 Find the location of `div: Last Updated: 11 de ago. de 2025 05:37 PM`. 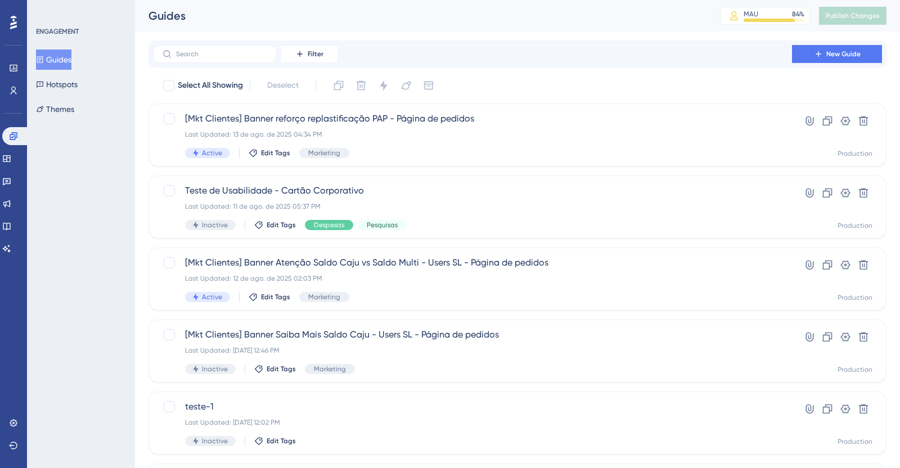

div: Last Updated: 11 de ago. de 2025 05:37 PM is located at coordinates (473, 207).